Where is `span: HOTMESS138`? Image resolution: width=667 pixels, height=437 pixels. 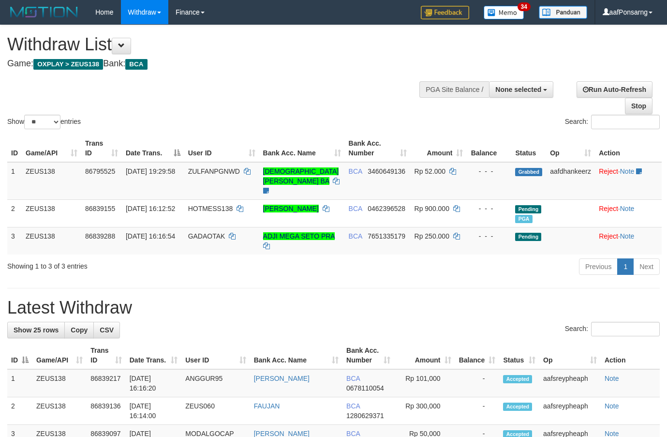
span: HOTMESS138 is located at coordinates (211, 209).